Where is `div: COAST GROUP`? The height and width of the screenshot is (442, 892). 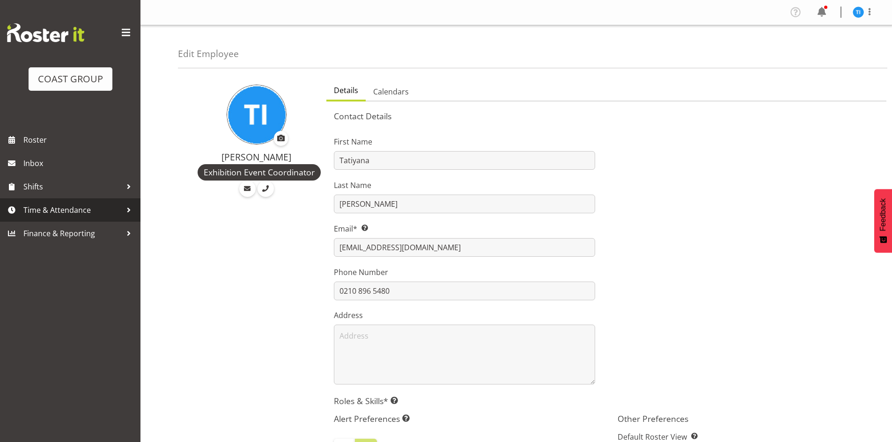 div: COAST GROUP is located at coordinates (70, 79).